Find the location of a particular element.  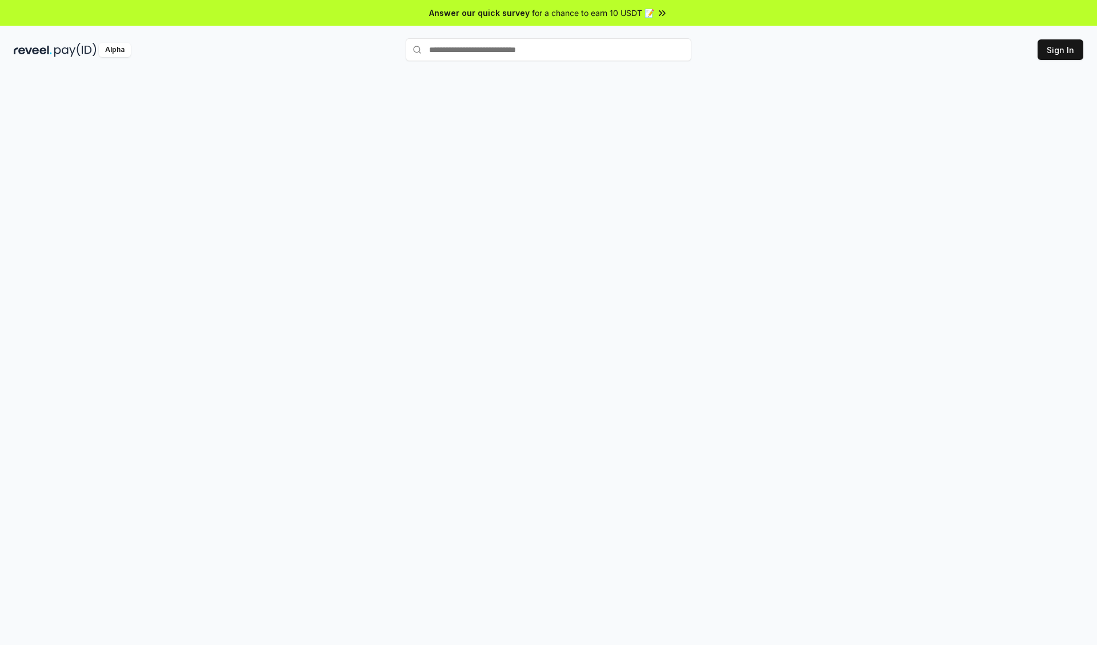

span: Answer our quick survey is located at coordinates (479, 13).